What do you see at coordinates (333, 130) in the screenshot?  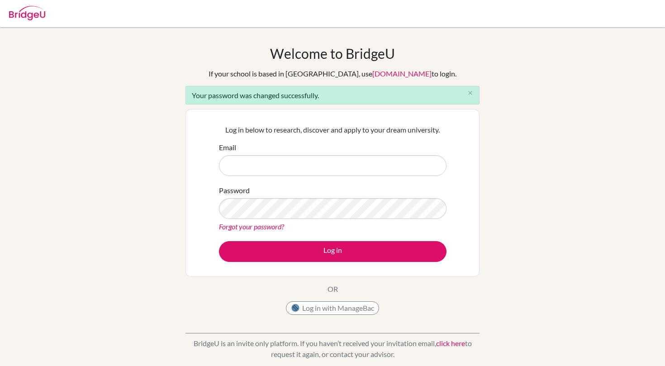 I see `p: Log in below to research, discover and apply to your dream university.` at bounding box center [333, 130].